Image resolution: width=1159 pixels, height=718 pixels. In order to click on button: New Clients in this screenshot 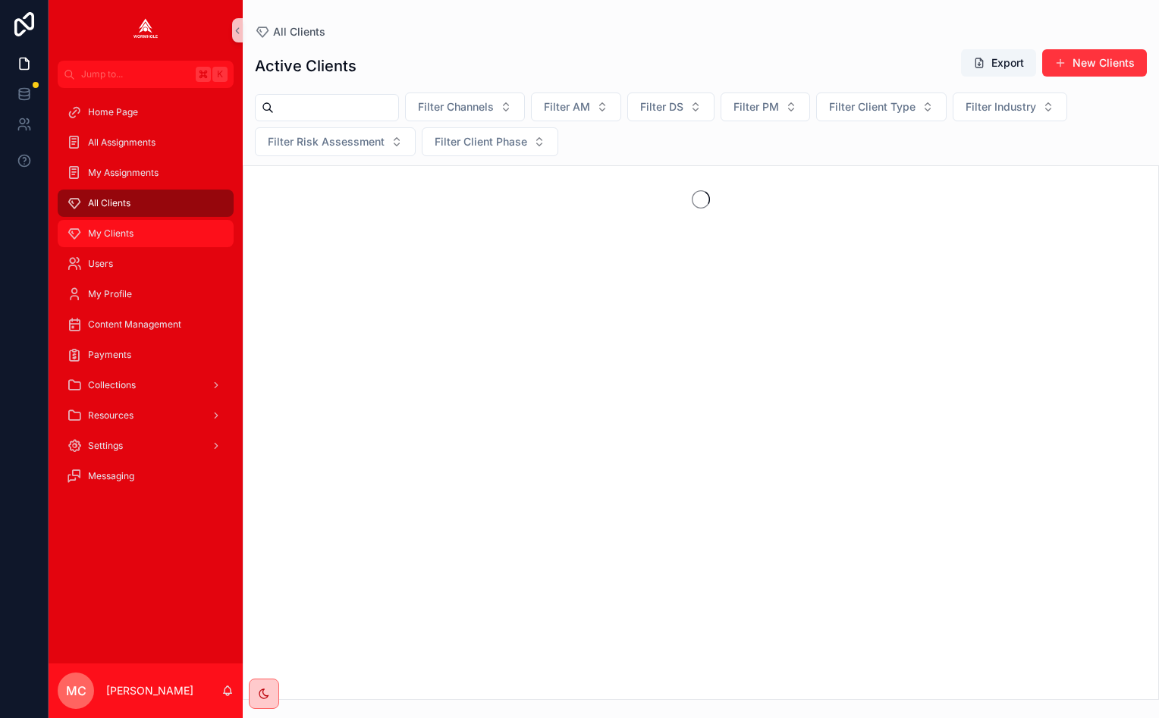, I will do `click(1095, 63)`.